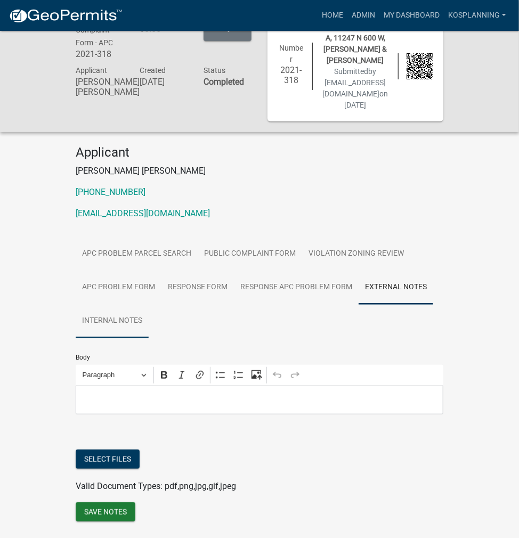 The height and width of the screenshot is (538, 519). Describe the element at coordinates (112, 321) in the screenshot. I see `a: Internal Notes` at that location.